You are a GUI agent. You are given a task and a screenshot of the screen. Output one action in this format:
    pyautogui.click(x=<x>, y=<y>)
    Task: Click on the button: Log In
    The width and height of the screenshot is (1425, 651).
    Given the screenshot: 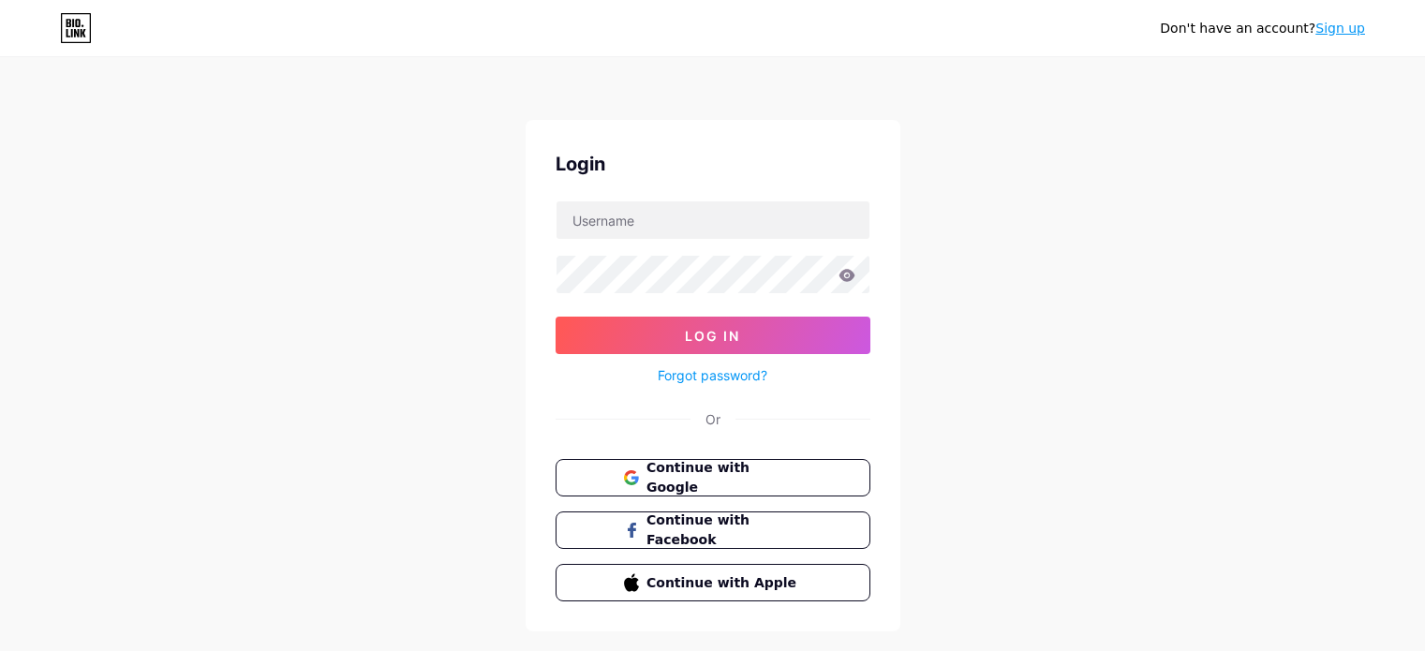 What is the action you would take?
    pyautogui.click(x=713, y=335)
    